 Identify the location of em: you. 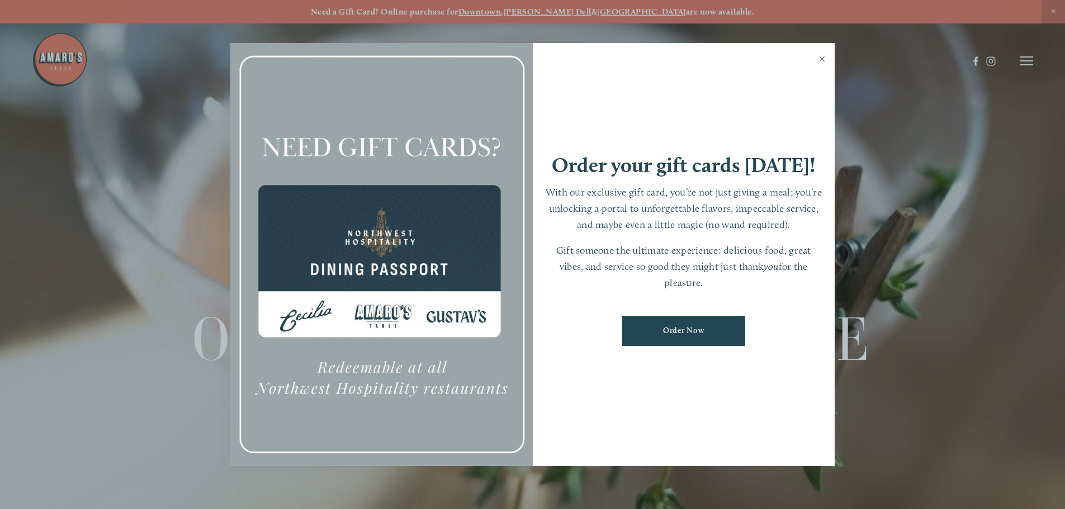
(771, 266).